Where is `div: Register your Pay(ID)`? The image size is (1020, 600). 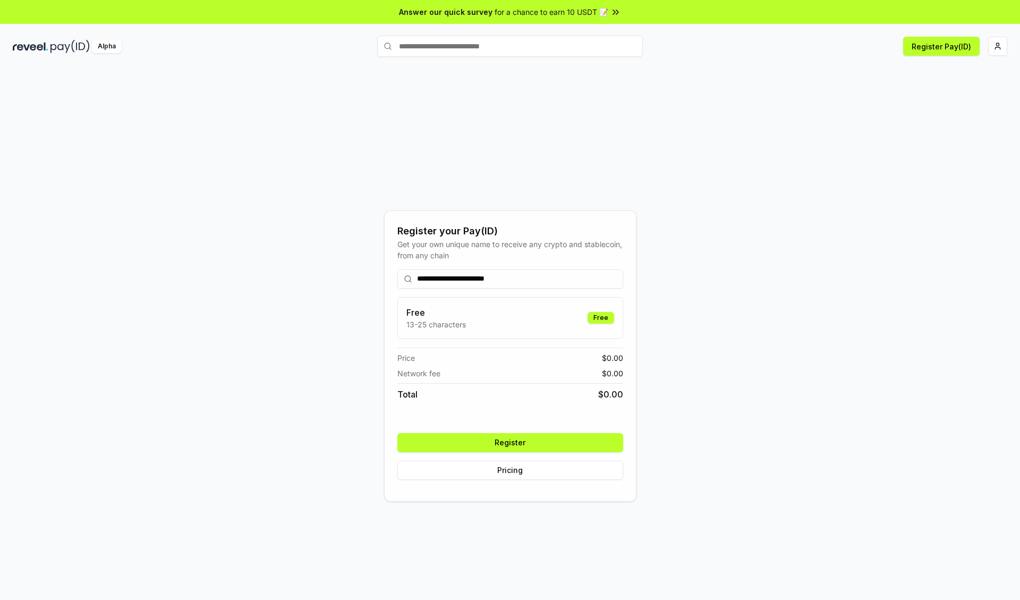 div: Register your Pay(ID) is located at coordinates (510, 231).